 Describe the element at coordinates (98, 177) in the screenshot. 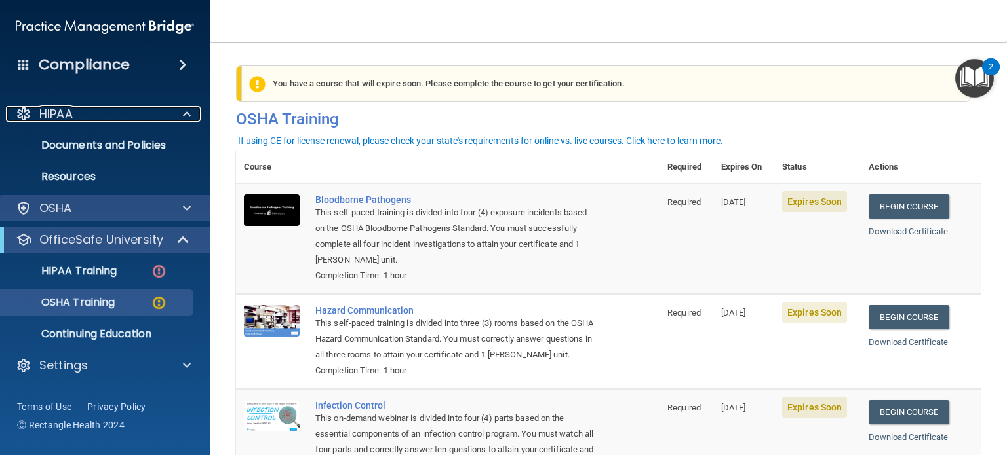

I see `p: Resources` at that location.